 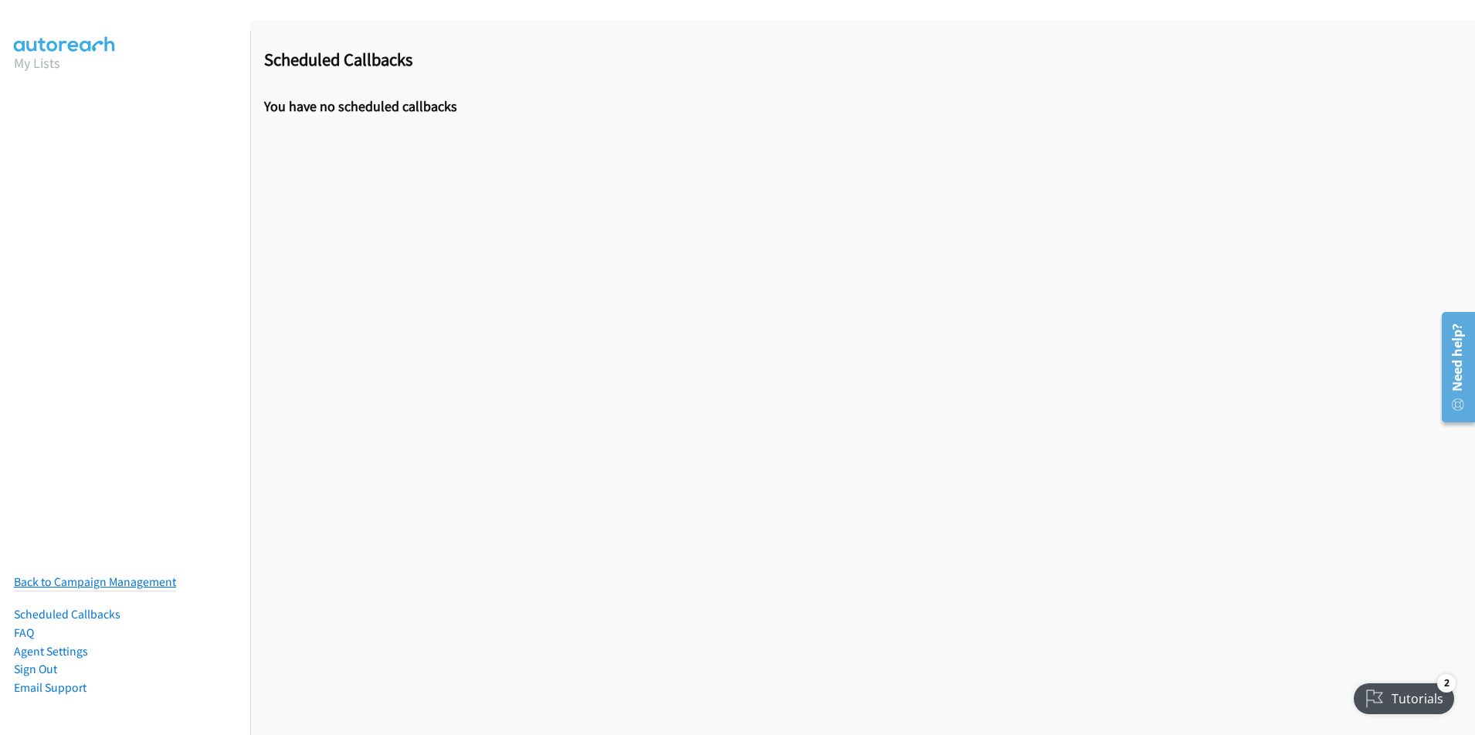 I want to click on a: FAQ, so click(x=24, y=632).